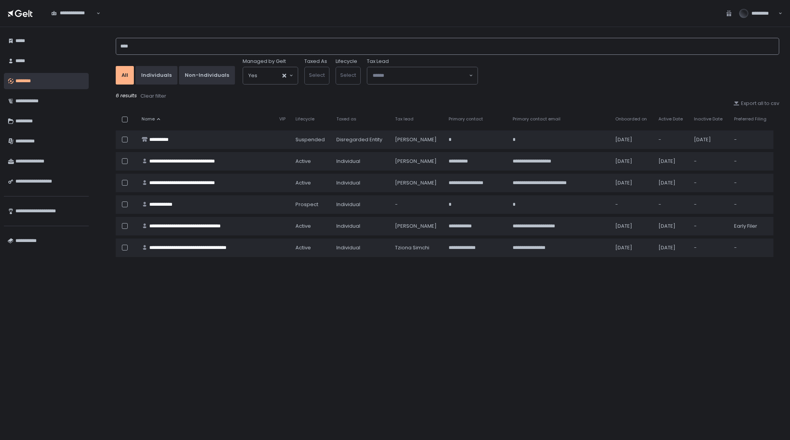  What do you see at coordinates (207, 75) in the screenshot?
I see `button: Non-Individuals` at bounding box center [207, 75].